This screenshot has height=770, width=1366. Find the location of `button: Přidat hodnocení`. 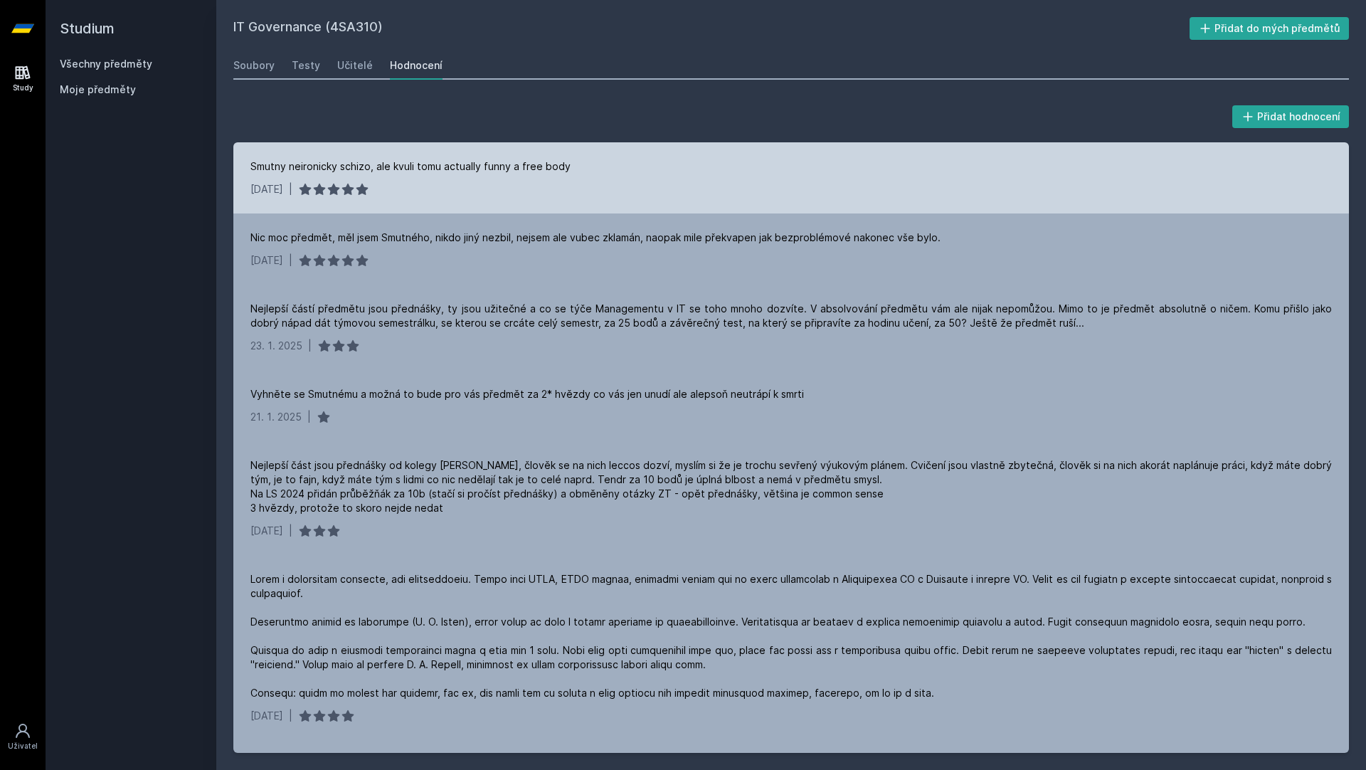

button: Přidat hodnocení is located at coordinates (1291, 117).